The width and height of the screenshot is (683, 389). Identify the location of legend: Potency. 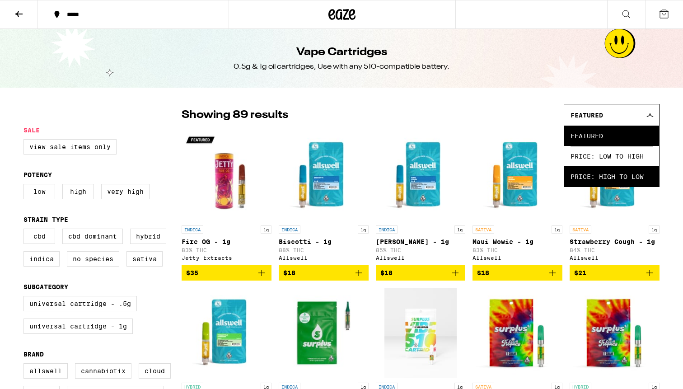
(37, 175).